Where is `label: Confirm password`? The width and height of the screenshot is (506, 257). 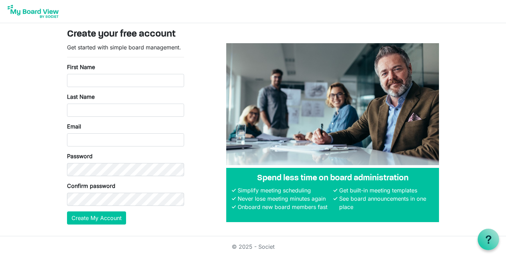
label: Confirm password is located at coordinates (91, 186).